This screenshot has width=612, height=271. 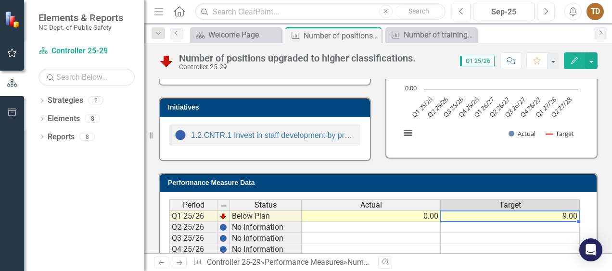 What do you see at coordinates (515, 107) in the screenshot?
I see `text: Q3 26/27` at bounding box center [515, 107].